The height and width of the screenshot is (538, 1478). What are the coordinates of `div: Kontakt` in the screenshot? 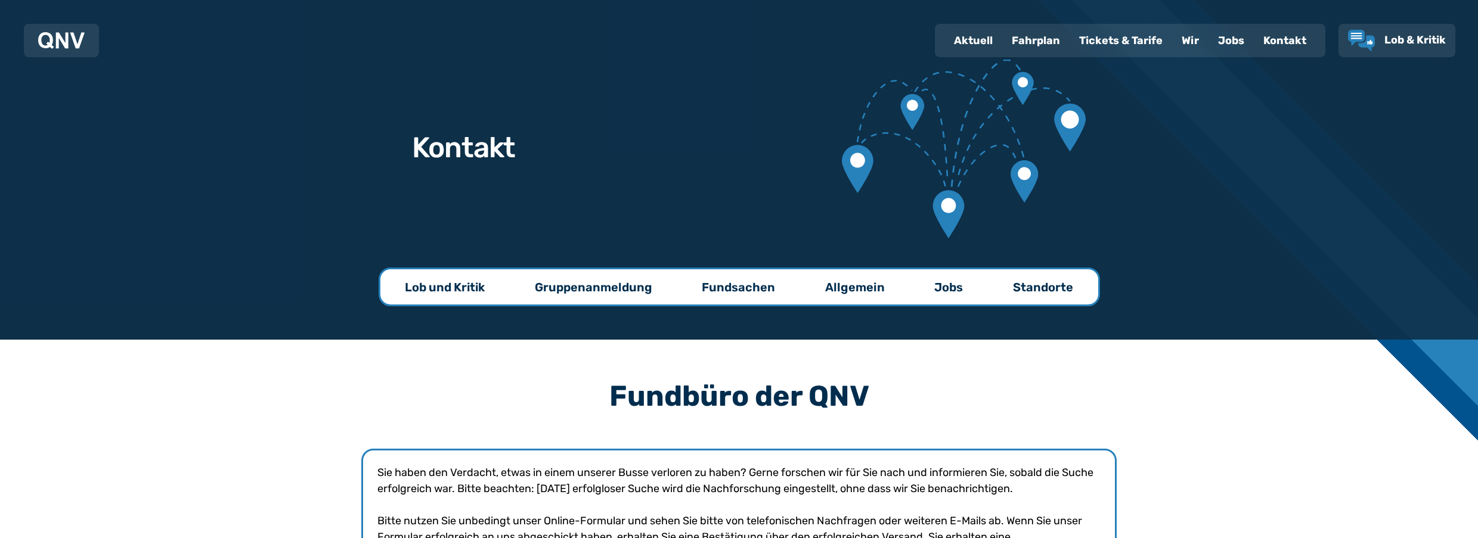 It's located at (1285, 41).